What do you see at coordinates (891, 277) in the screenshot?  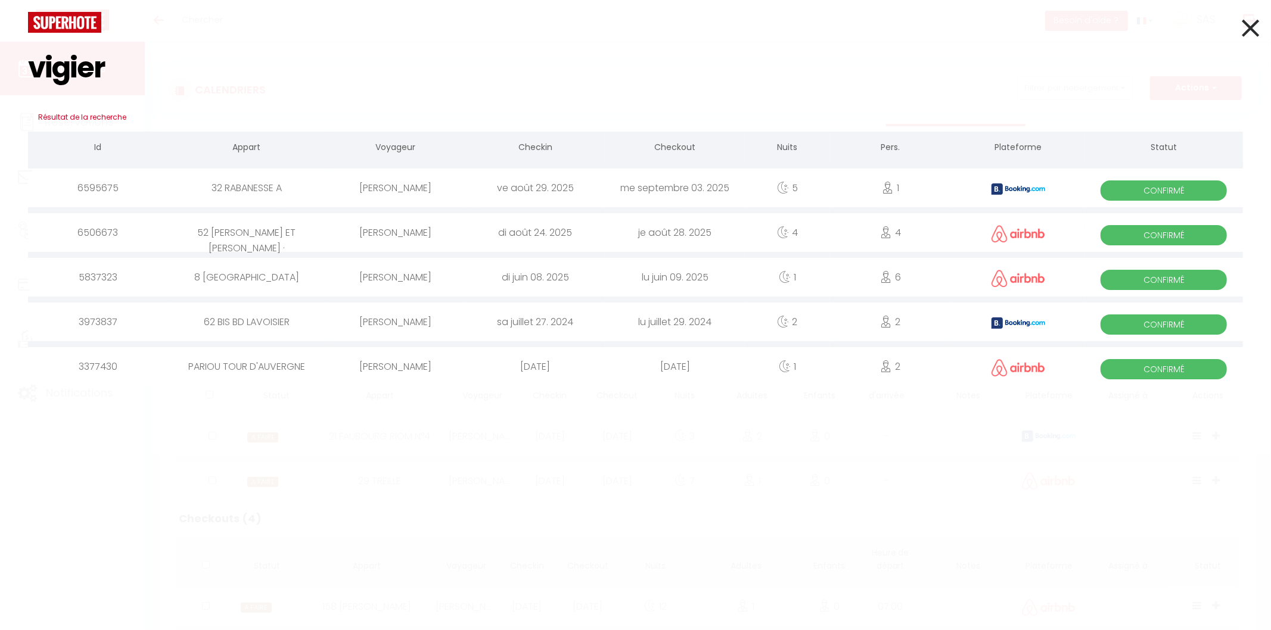 I see `div: 6` at bounding box center [891, 277].